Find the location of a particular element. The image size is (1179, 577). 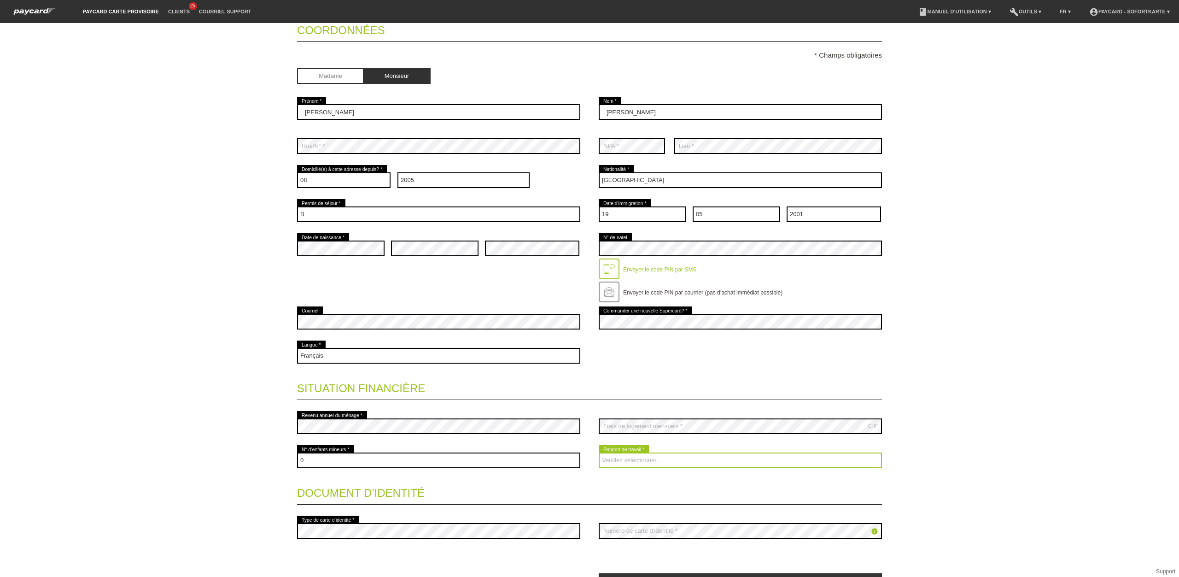

legend: Coordonnées is located at coordinates (590, 28).